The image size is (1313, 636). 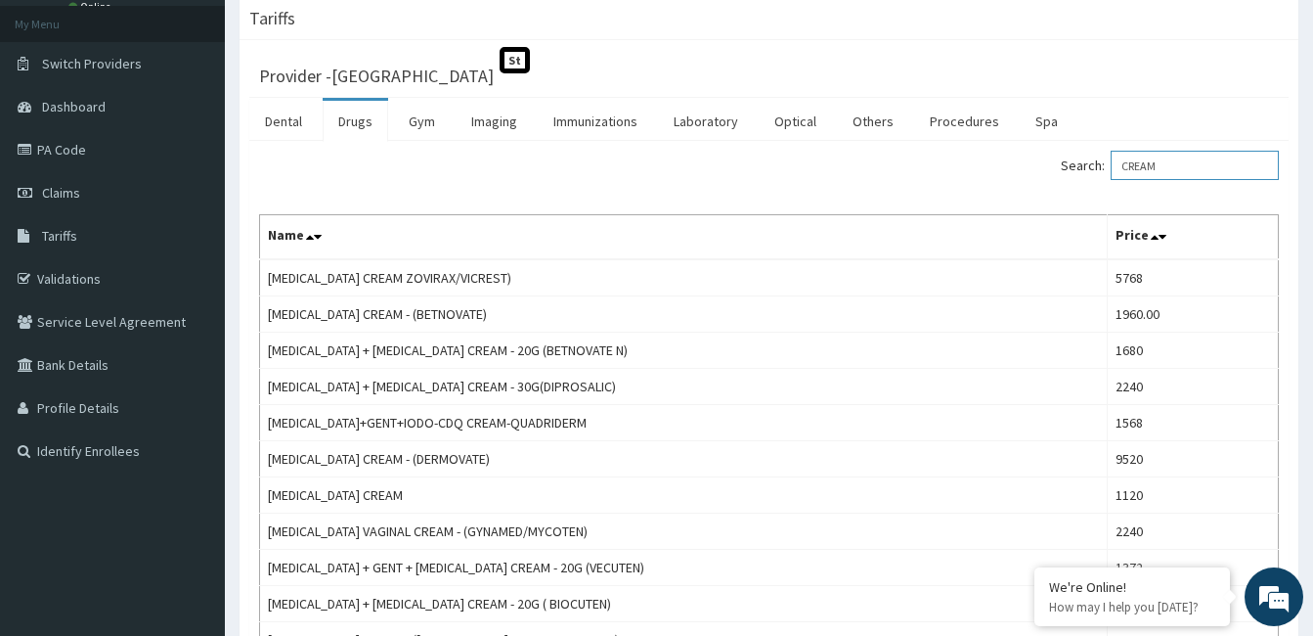 What do you see at coordinates (1046, 121) in the screenshot?
I see `a: Spa` at bounding box center [1046, 121].